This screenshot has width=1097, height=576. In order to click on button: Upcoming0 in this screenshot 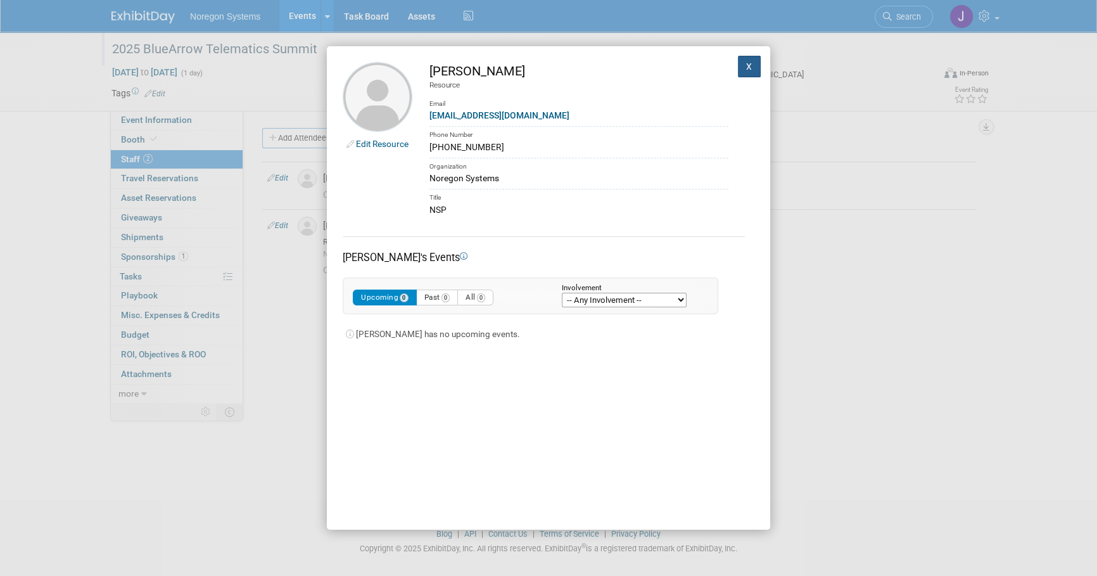, I will do `click(385, 297)`.